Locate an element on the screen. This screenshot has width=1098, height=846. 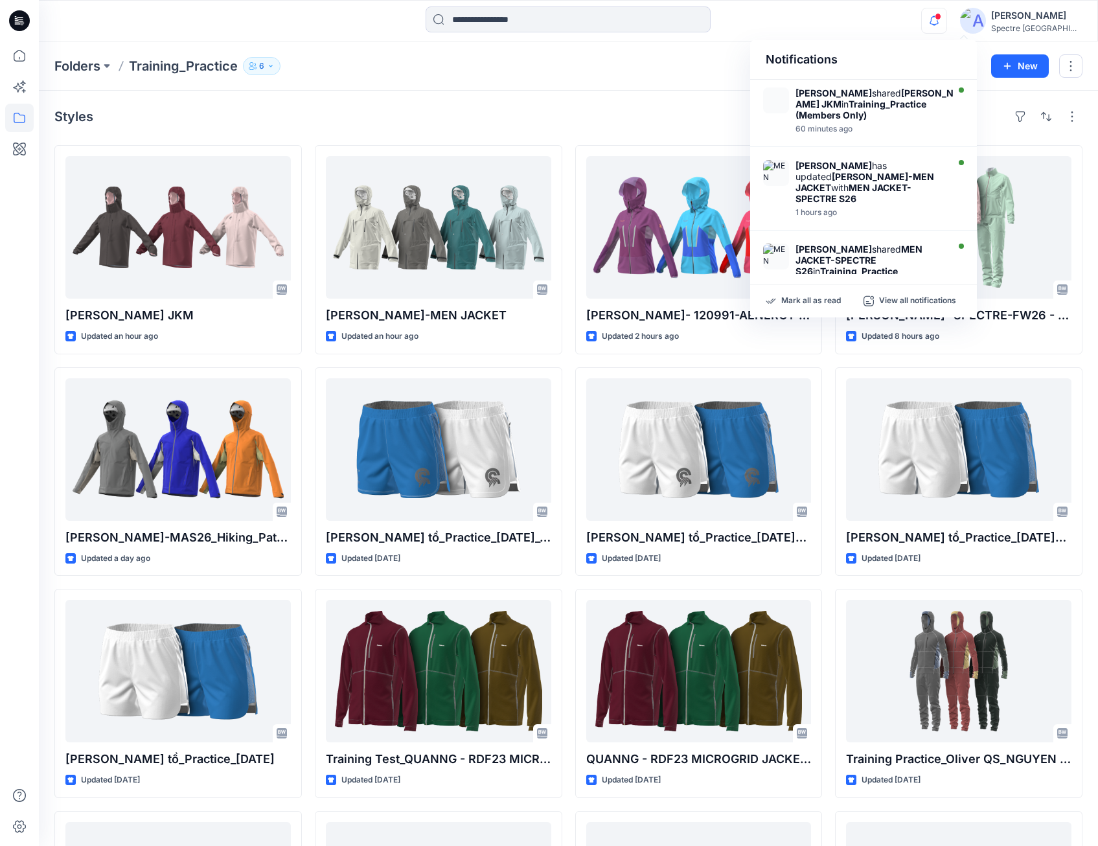
p: Updated 8 hours ago is located at coordinates (901, 336).